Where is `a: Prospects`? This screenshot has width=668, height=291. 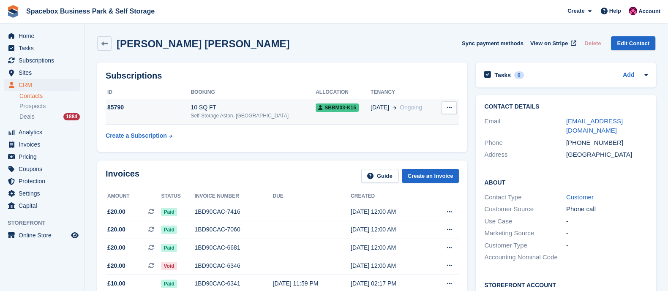
a: Prospects is located at coordinates (49, 106).